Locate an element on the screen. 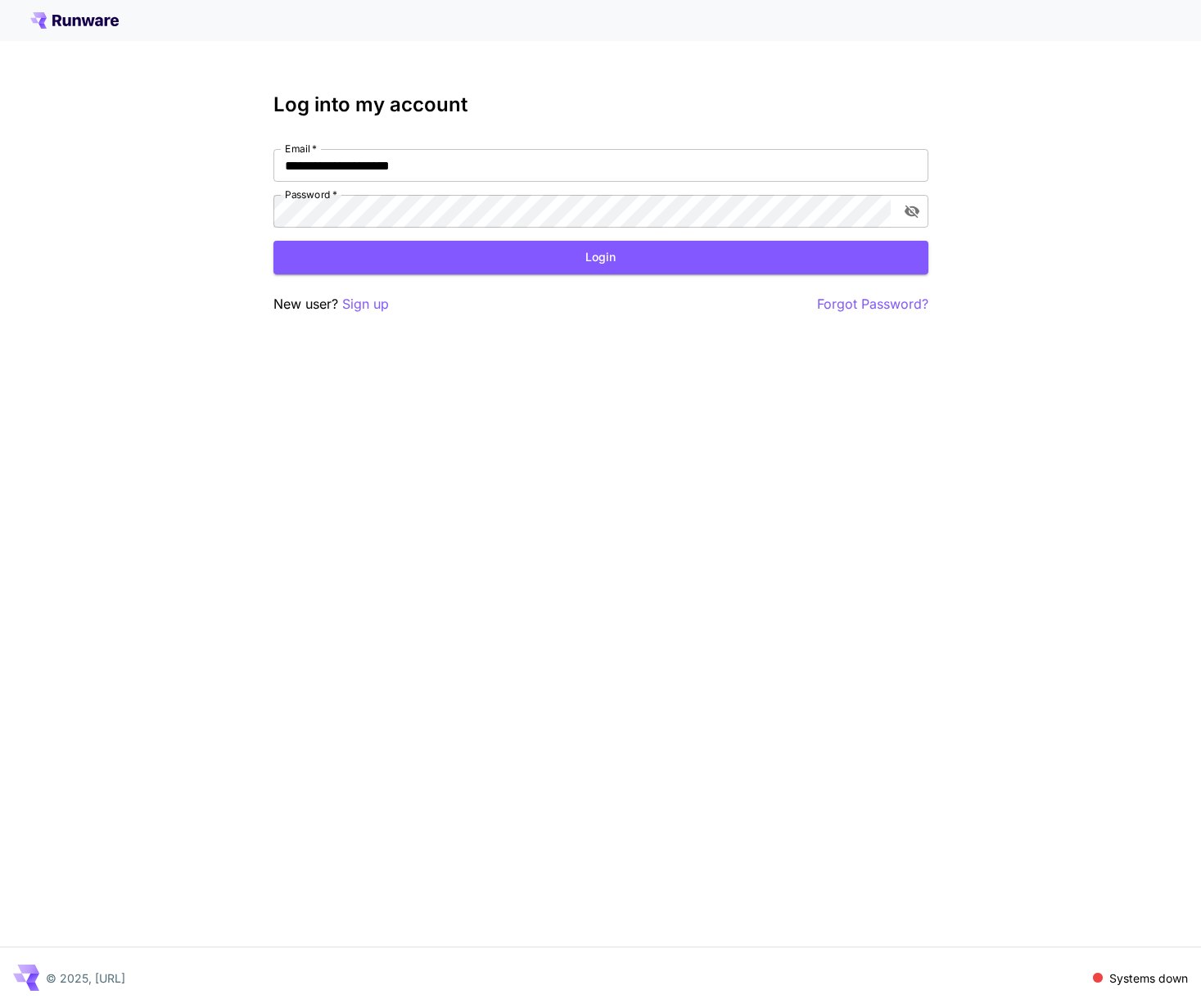 Image resolution: width=1201 pixels, height=1008 pixels. p: Forgot Password? is located at coordinates (873, 304).